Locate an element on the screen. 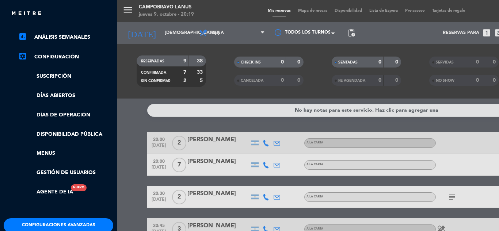 The image size is (499, 231). a: Gestión de usuarios is located at coordinates (66, 173).